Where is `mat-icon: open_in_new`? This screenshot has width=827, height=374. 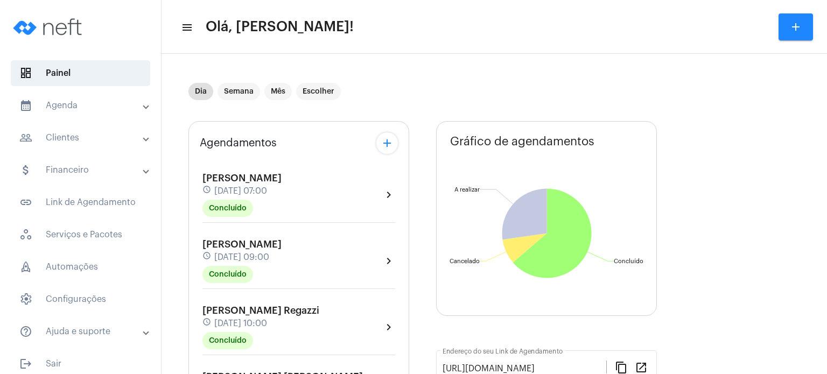
mat-icon: open_in_new is located at coordinates (641, 367).